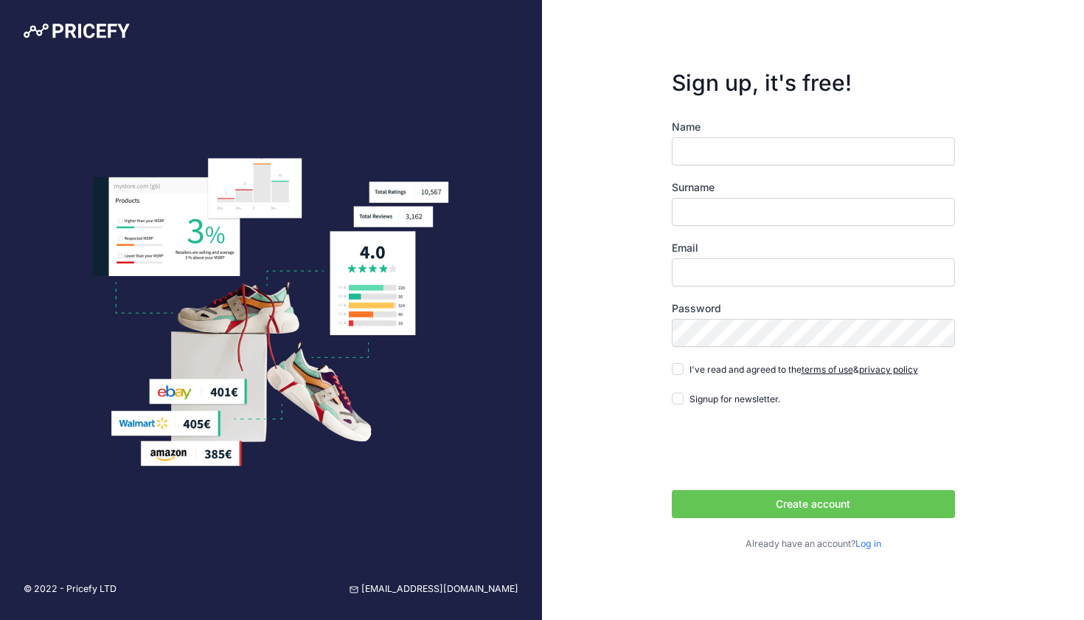  I want to click on span: I've read and agreed to the &, so click(804, 369).